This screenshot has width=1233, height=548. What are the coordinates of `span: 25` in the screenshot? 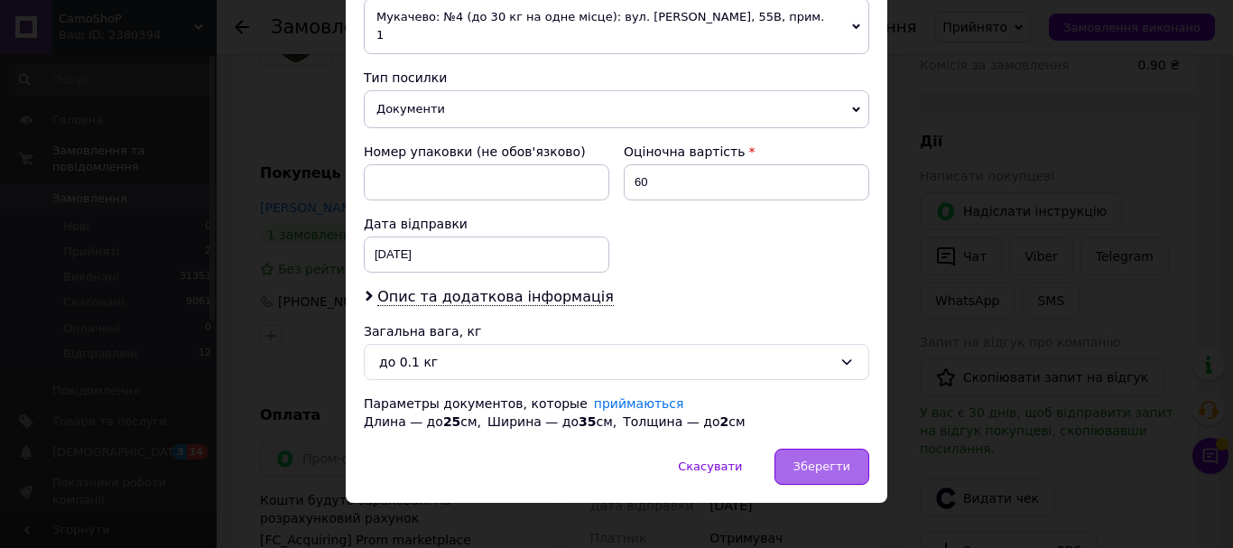 It's located at (451, 422).